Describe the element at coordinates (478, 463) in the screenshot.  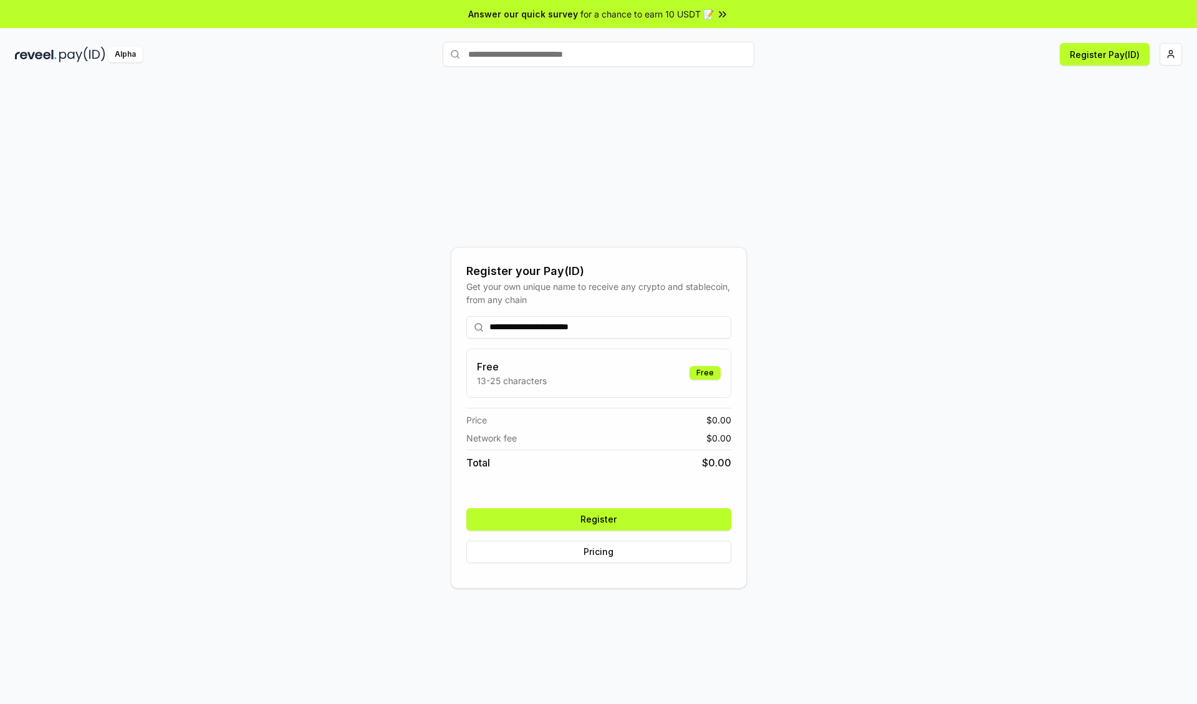
I see `span: Total` at that location.